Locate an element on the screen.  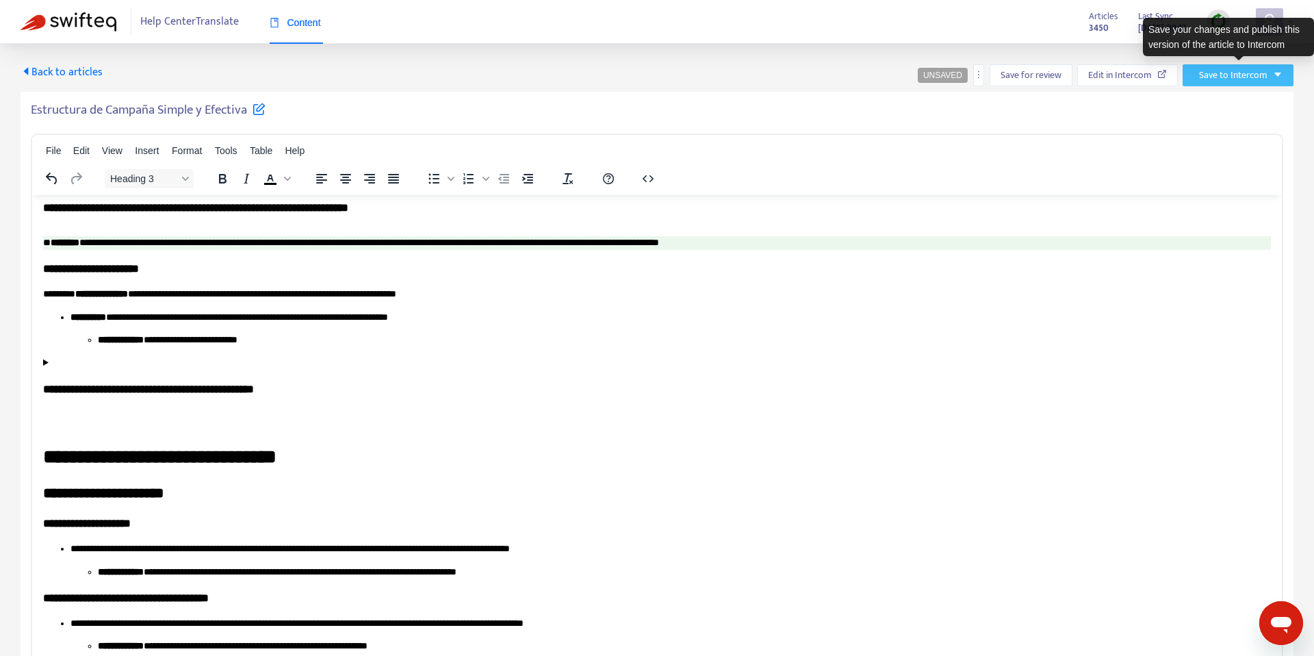
span: File is located at coordinates (53, 151).